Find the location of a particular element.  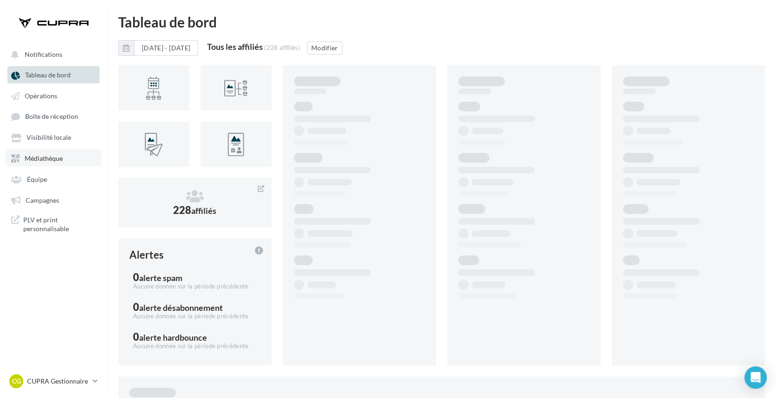

p: CUPRA Gestionnaire is located at coordinates (58, 381).